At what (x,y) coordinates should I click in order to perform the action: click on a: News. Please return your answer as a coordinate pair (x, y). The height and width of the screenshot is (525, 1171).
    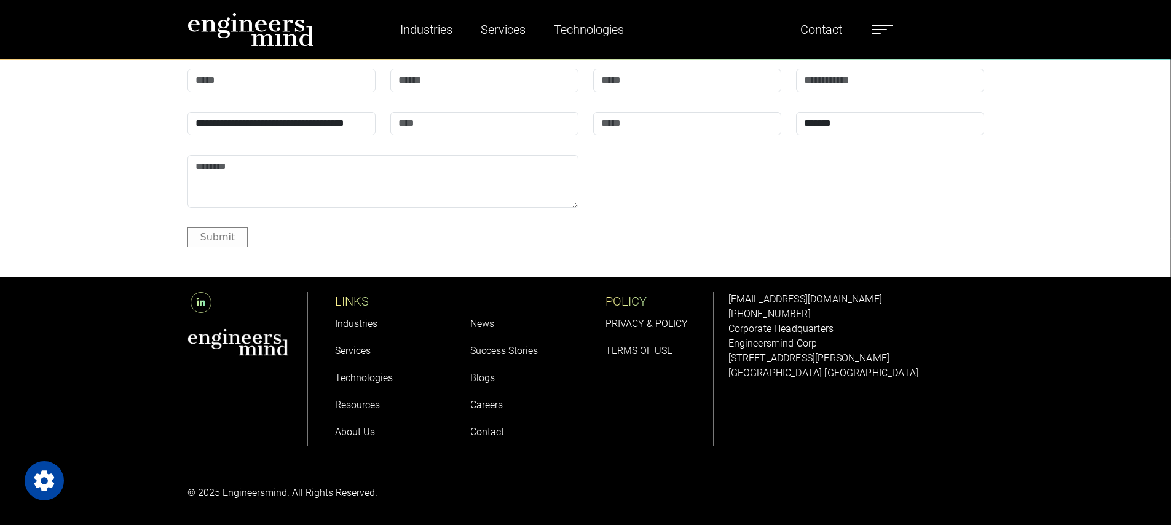
    Looking at the image, I should click on (482, 323).